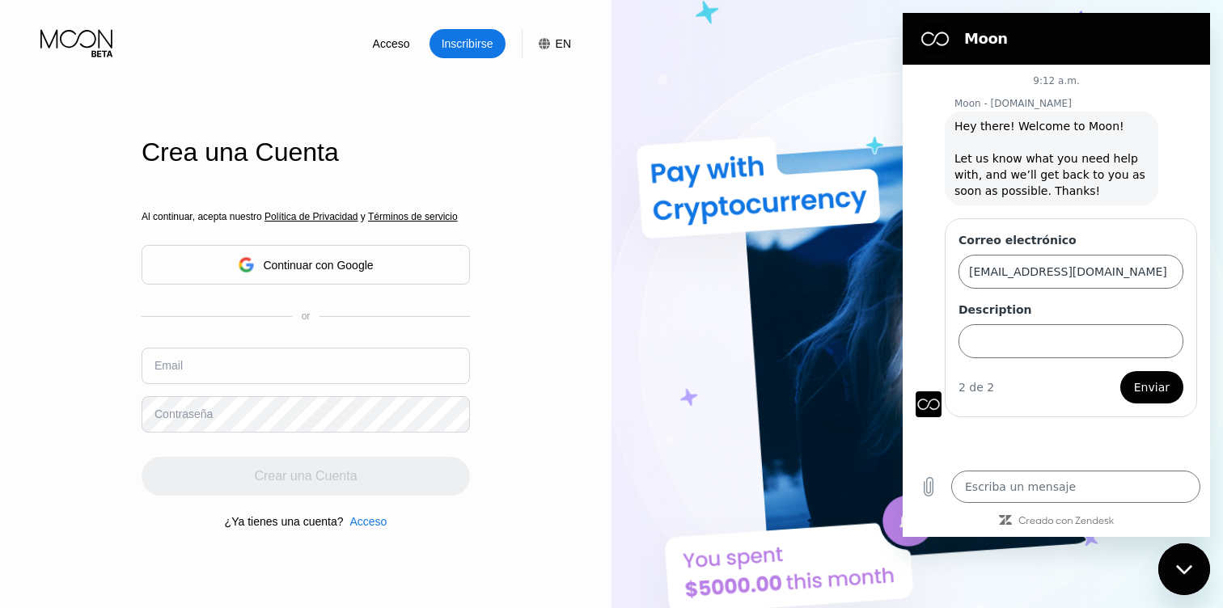  Describe the element at coordinates (306, 217) in the screenshot. I see `div: Al continuar, acepta nuestro` at that location.